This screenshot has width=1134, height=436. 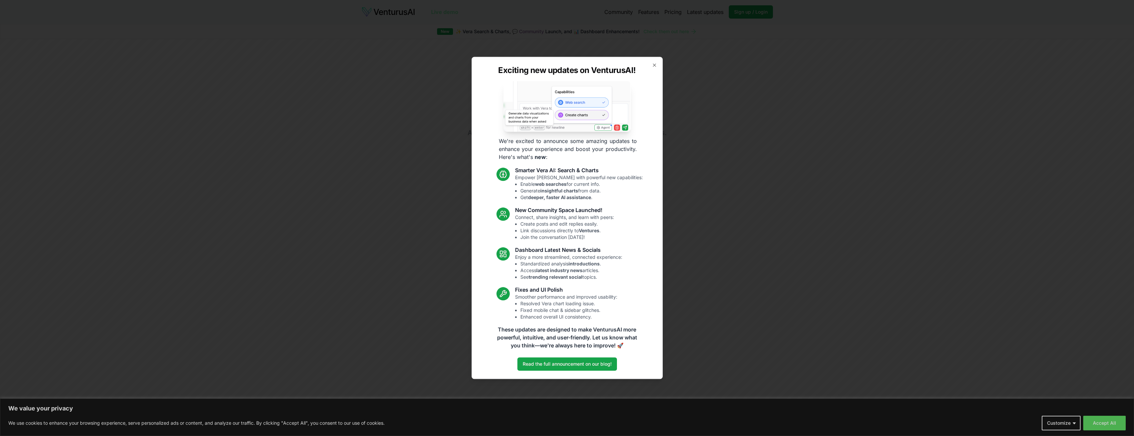 I want to click on h3: Dashboard Latest News & Socials, so click(x=569, y=250).